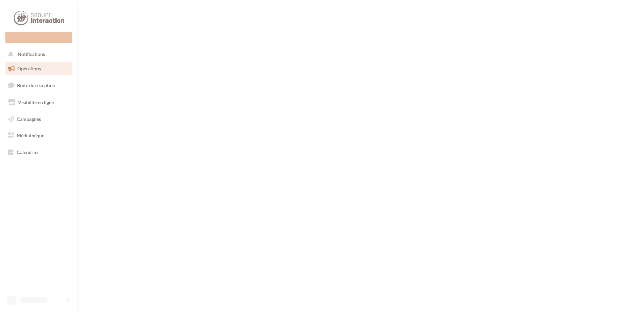 Image resolution: width=641 pixels, height=312 pixels. Describe the element at coordinates (39, 152) in the screenshot. I see `a: Calendrier` at that location.